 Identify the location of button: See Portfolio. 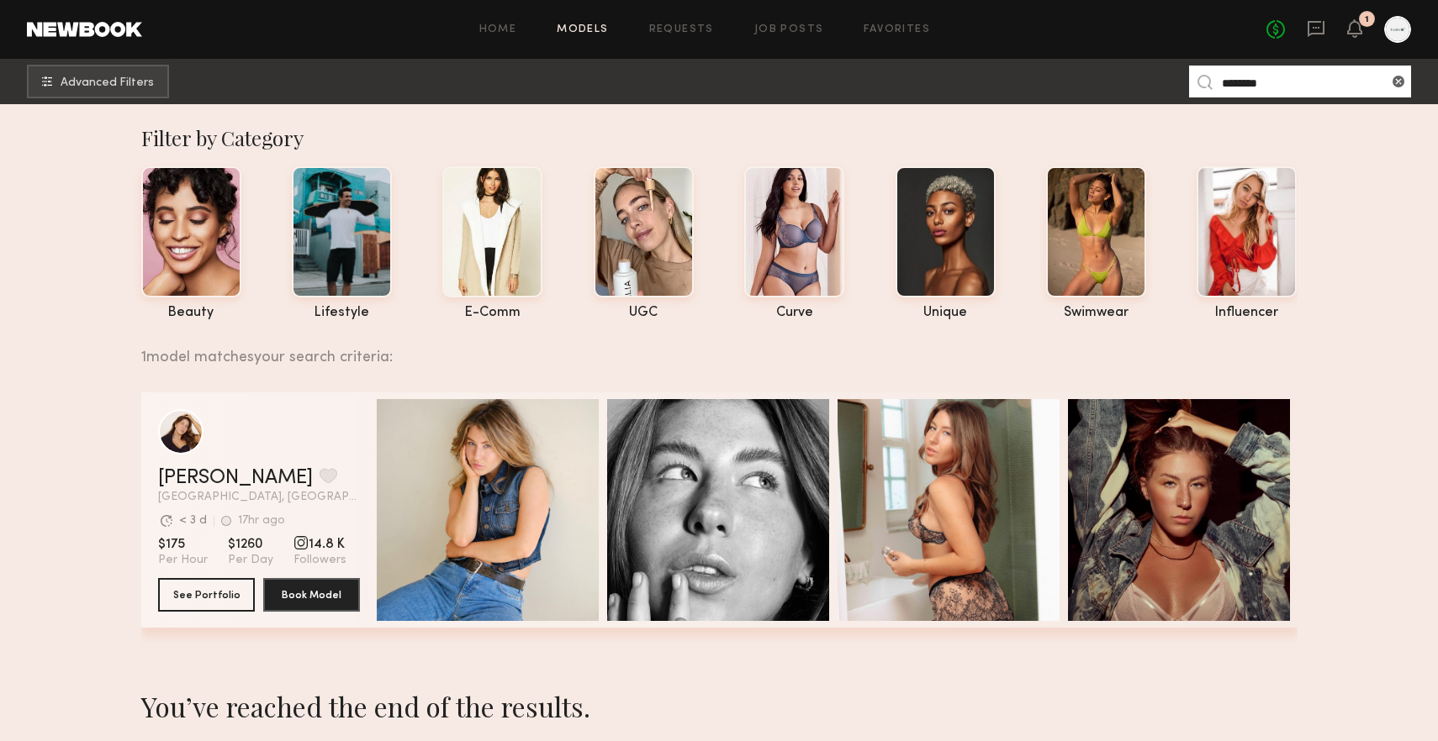
(206, 595).